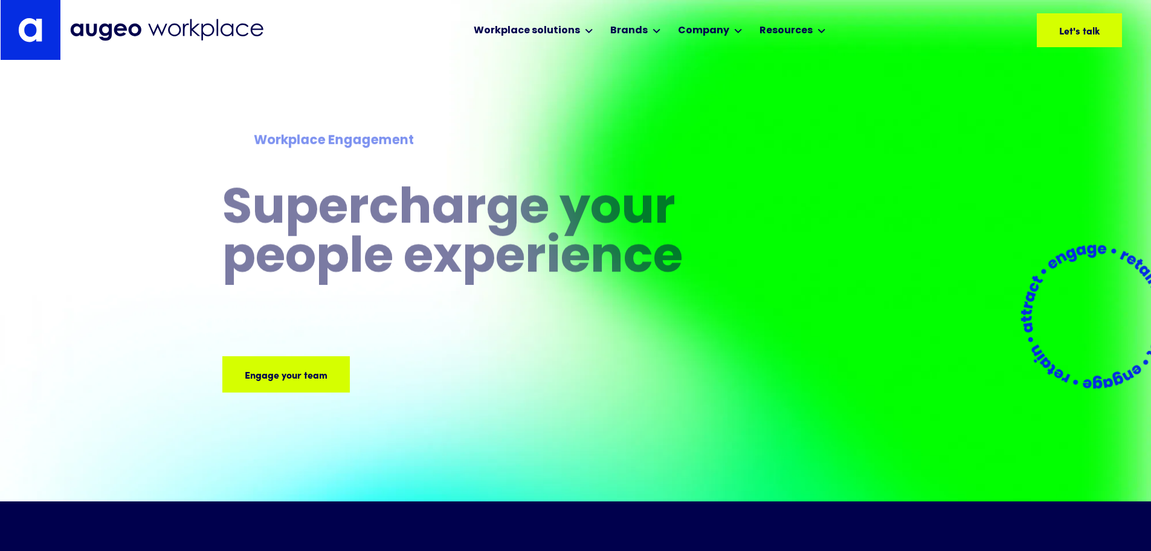  I want to click on div: Resources, so click(786, 31).